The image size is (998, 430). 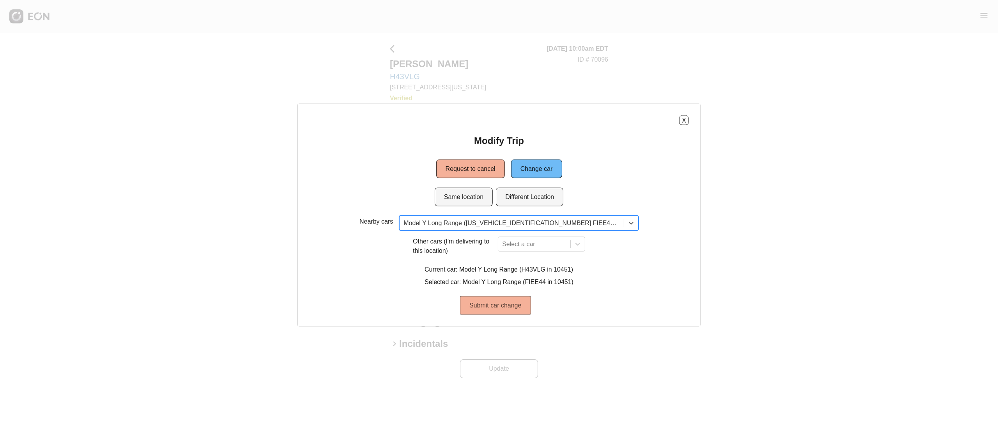 What do you see at coordinates (454, 246) in the screenshot?
I see `p: Other cars (I'm delivering to this location)` at bounding box center [454, 246].